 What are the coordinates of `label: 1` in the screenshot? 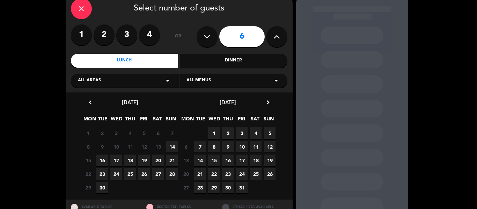 It's located at (81, 35).